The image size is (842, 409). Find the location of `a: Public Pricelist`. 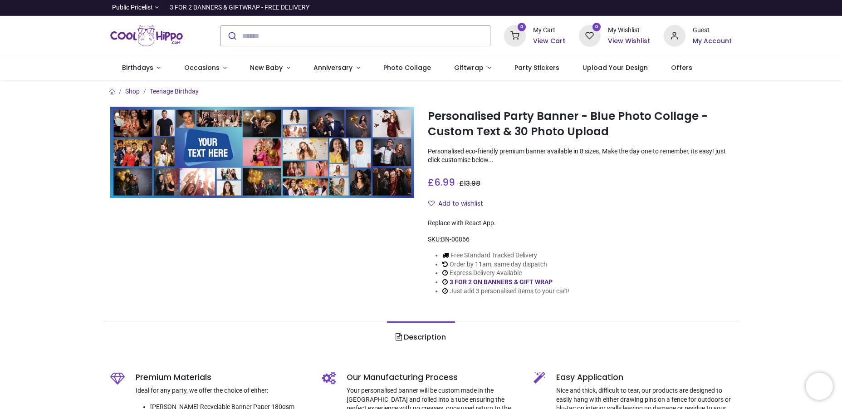

a: Public Pricelist is located at coordinates (134, 8).